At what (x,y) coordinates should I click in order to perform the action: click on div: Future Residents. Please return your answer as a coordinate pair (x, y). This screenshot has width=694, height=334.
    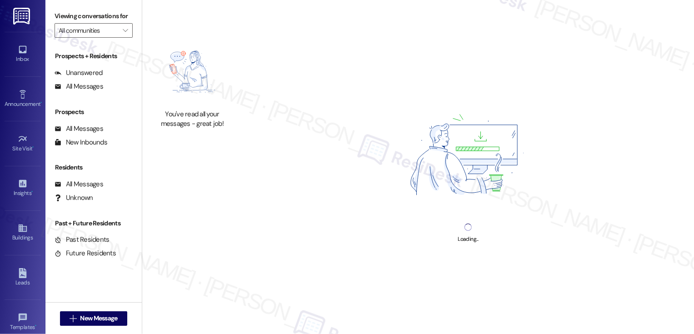
    Looking at the image, I should click on (85, 253).